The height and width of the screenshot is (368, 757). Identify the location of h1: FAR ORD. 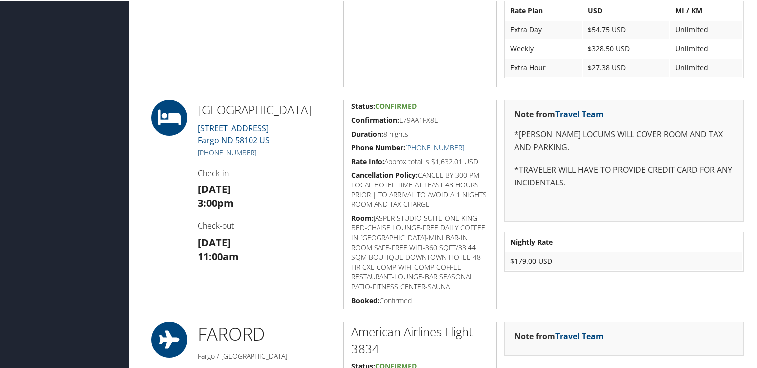
(267, 333).